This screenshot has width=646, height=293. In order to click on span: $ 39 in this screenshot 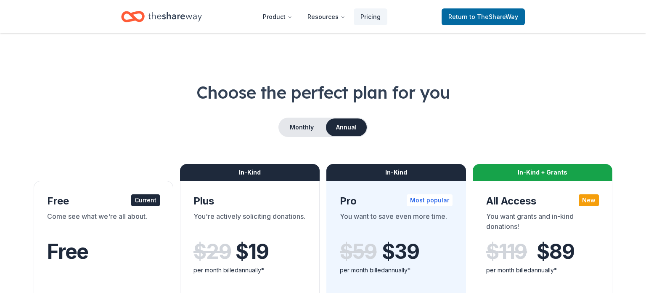, I will do `click(401, 251)`.